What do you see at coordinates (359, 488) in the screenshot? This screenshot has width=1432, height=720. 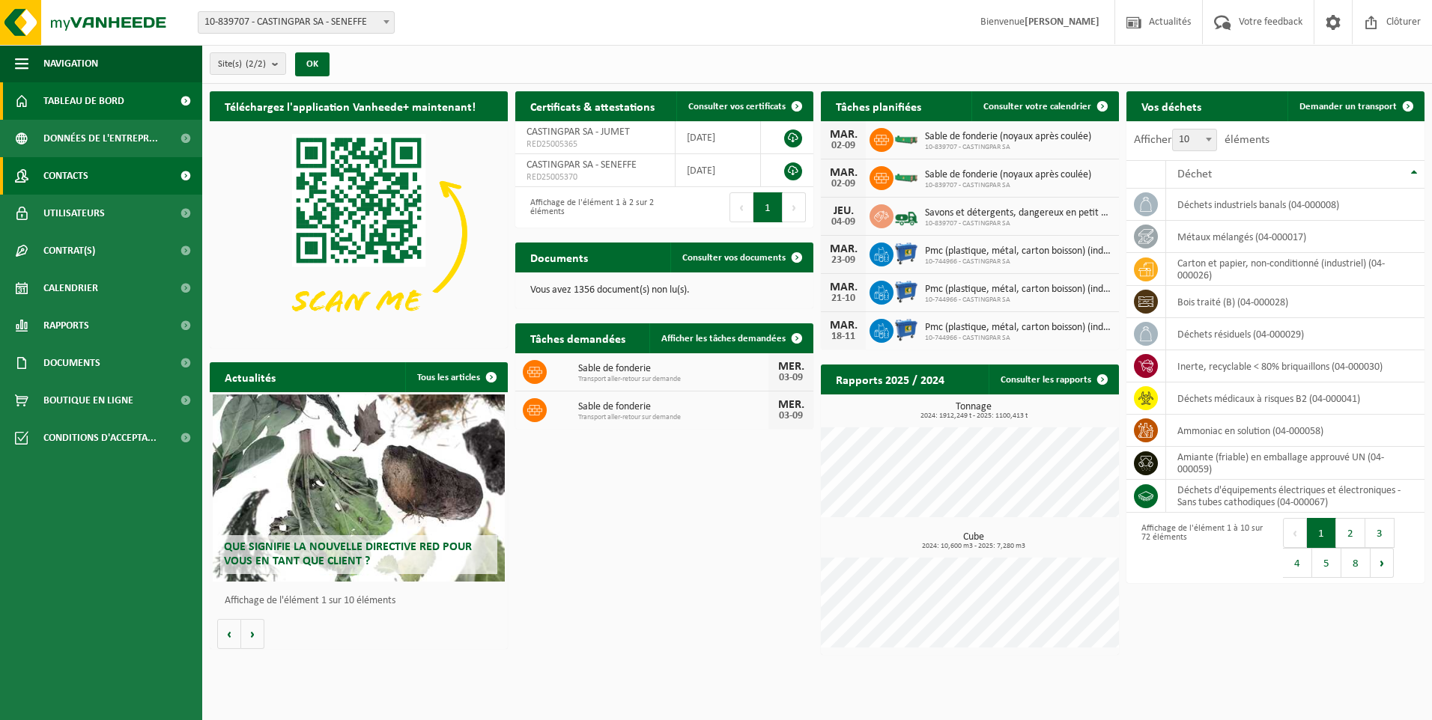 I see `a: Que signifie la nouvelle directive RED pour vous en tant que client ?` at bounding box center [359, 488].